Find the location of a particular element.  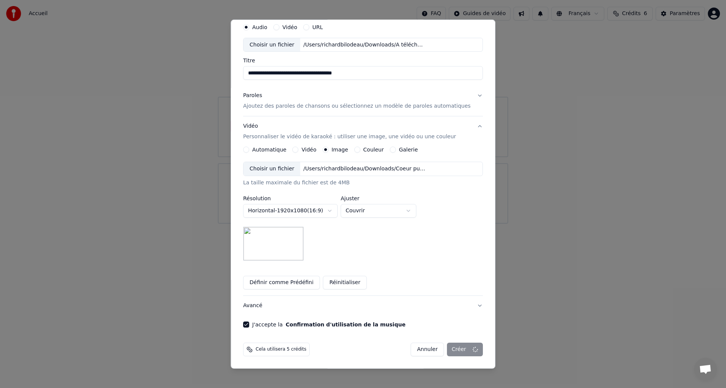

button: Annuler is located at coordinates (427, 350).